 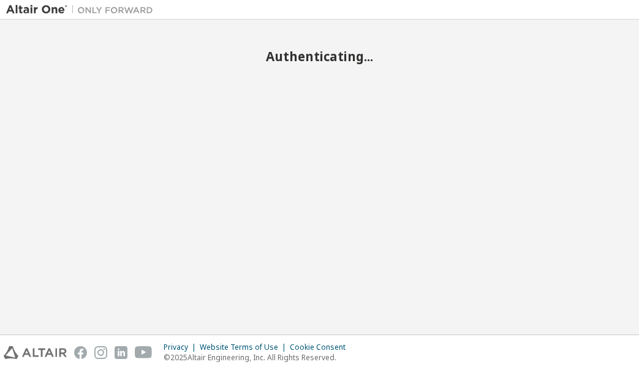 What do you see at coordinates (319, 56) in the screenshot?
I see `h2: Authenticating...` at bounding box center [319, 56].